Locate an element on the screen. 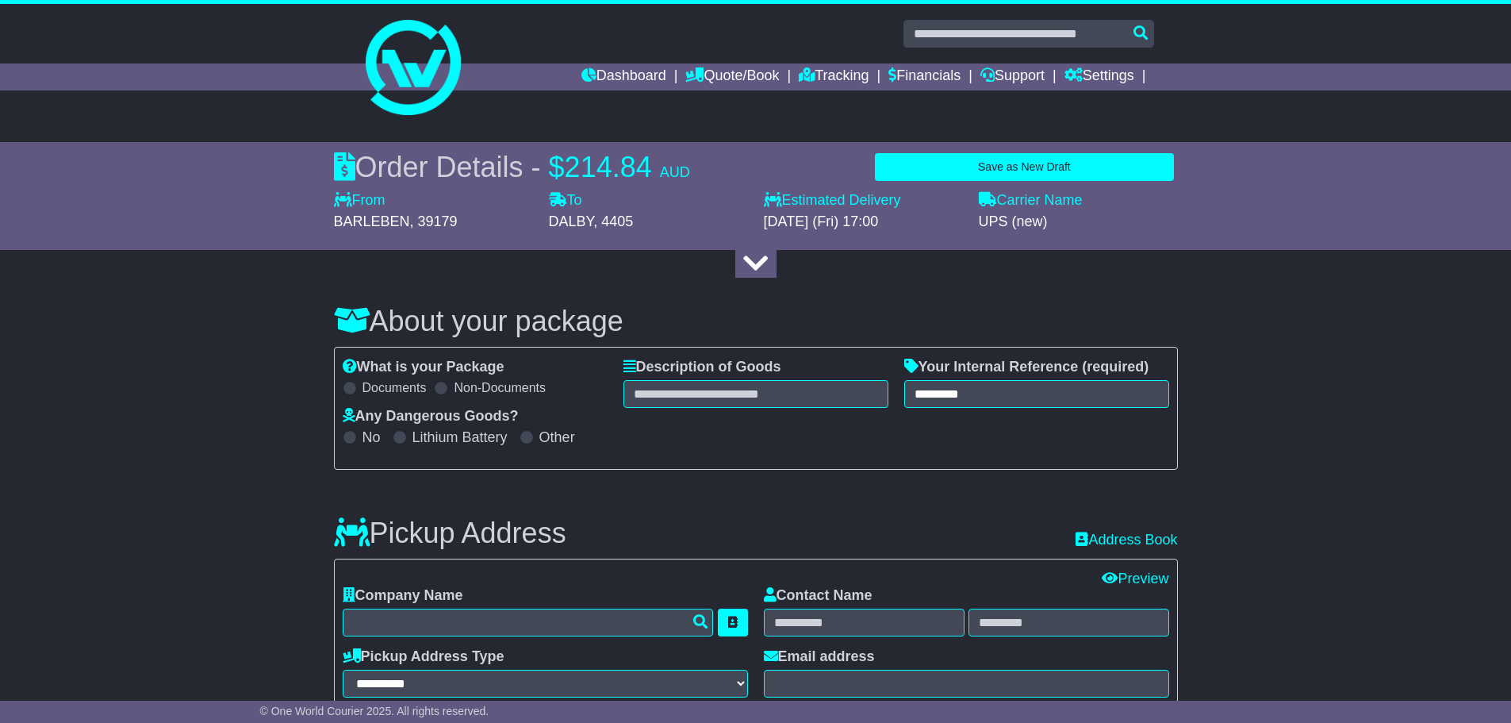 This screenshot has height=723, width=1511. a: Preview is located at coordinates (1135, 578).